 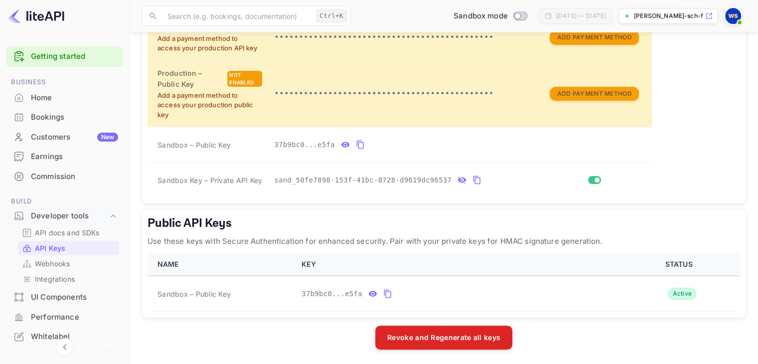 What do you see at coordinates (363, 180) in the screenshot?
I see `span: sand_50fe7898-153f-41bc-8728-d9619dc96537` at bounding box center [363, 180].